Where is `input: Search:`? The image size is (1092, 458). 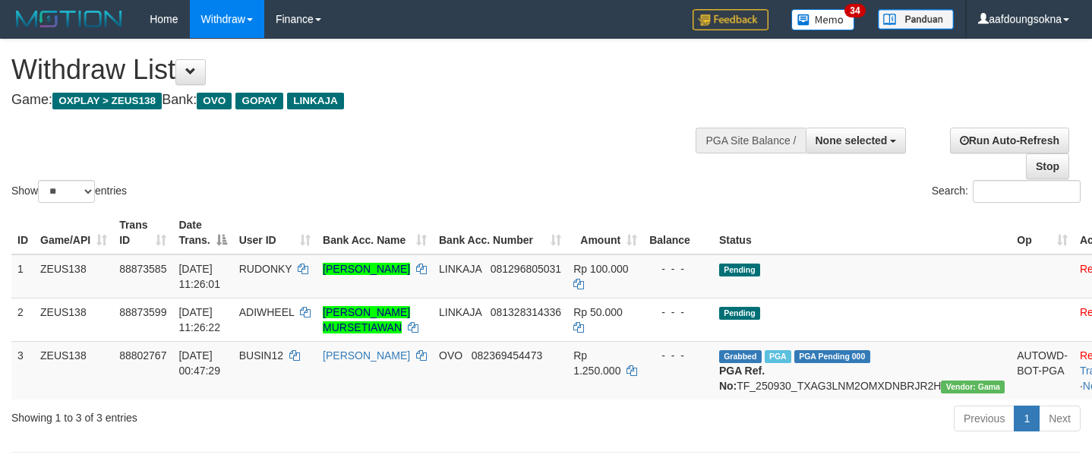
input: Search: is located at coordinates (1027, 191).